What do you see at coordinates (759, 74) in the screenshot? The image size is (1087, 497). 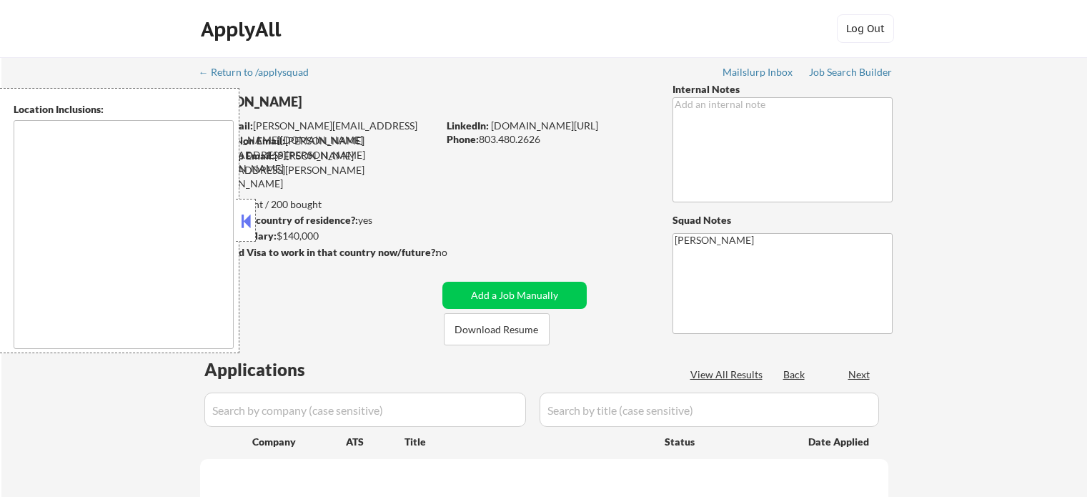 I see `a: Mailslurp Inbox` at bounding box center [759, 74].